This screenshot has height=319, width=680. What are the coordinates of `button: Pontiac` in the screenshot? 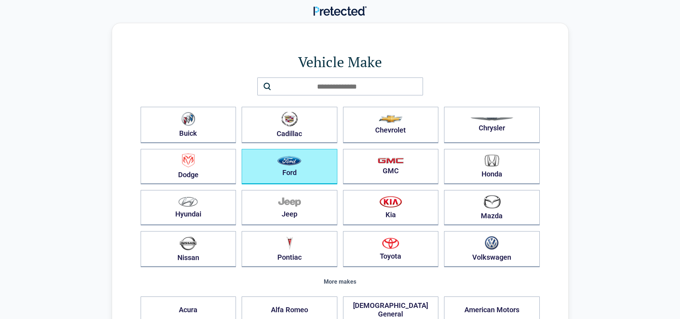 It's located at (290, 249).